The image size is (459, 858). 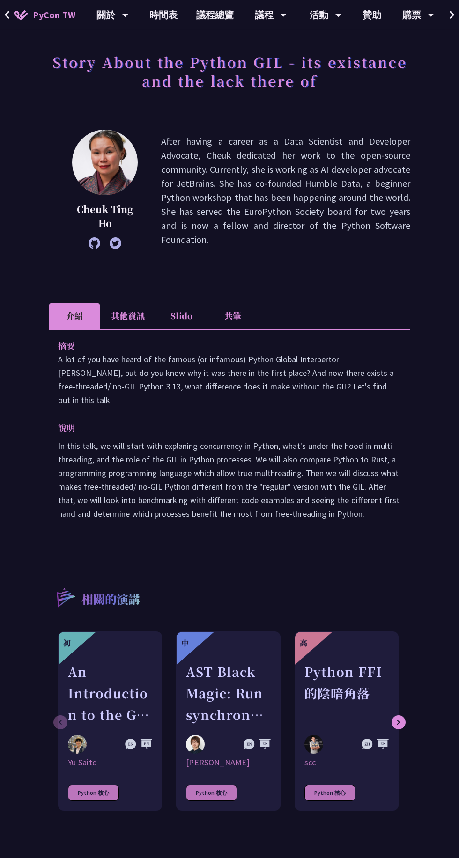 What do you see at coordinates (44, 15) in the screenshot?
I see `a: PyCon TW` at bounding box center [44, 15].